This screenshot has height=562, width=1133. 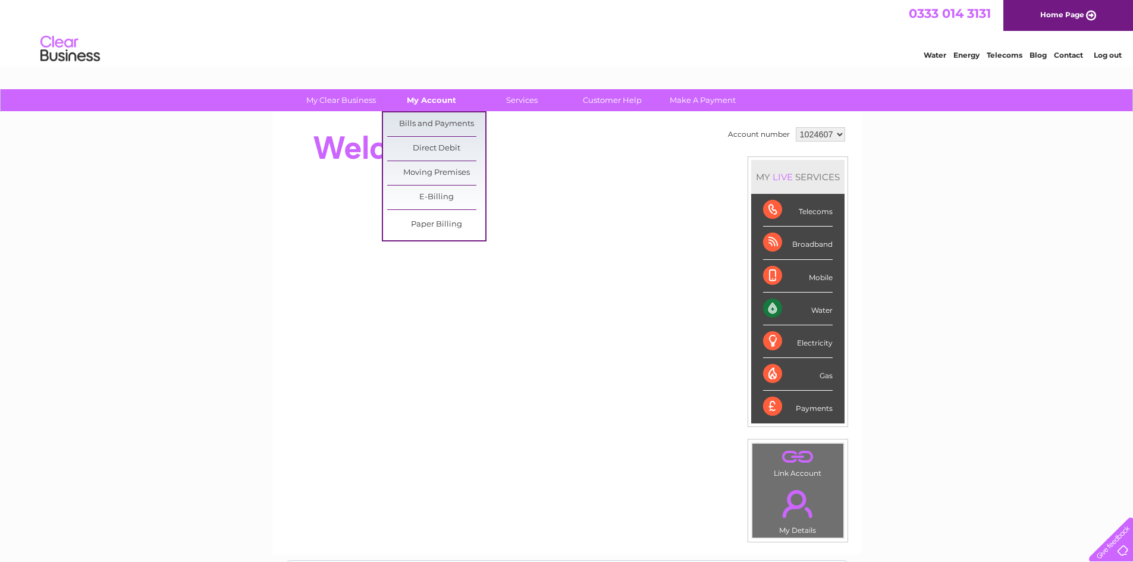 I want to click on a: Contact, so click(x=1068, y=55).